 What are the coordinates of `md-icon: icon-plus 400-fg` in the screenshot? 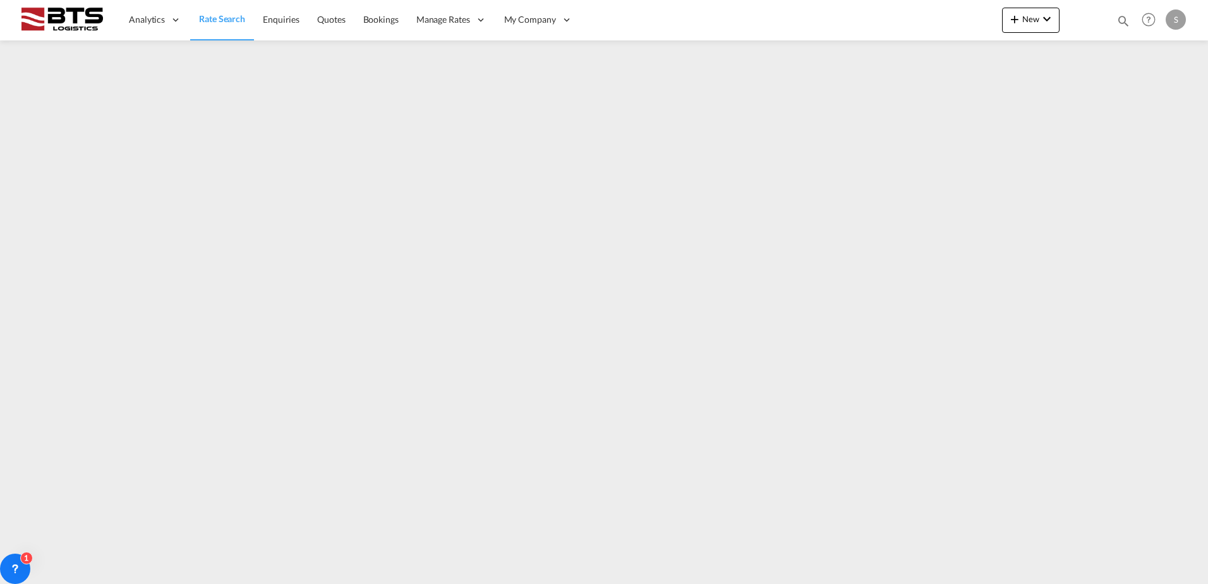 It's located at (1014, 19).